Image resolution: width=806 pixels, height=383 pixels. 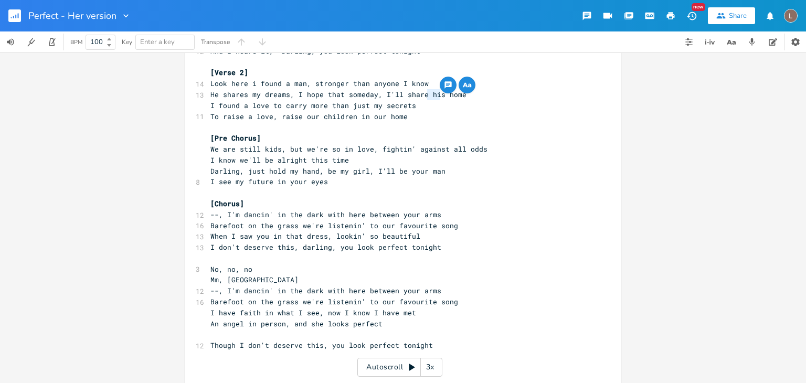 What do you see at coordinates (280, 160) in the screenshot?
I see `span: I know we'll be alright this time` at bounding box center [280, 160].